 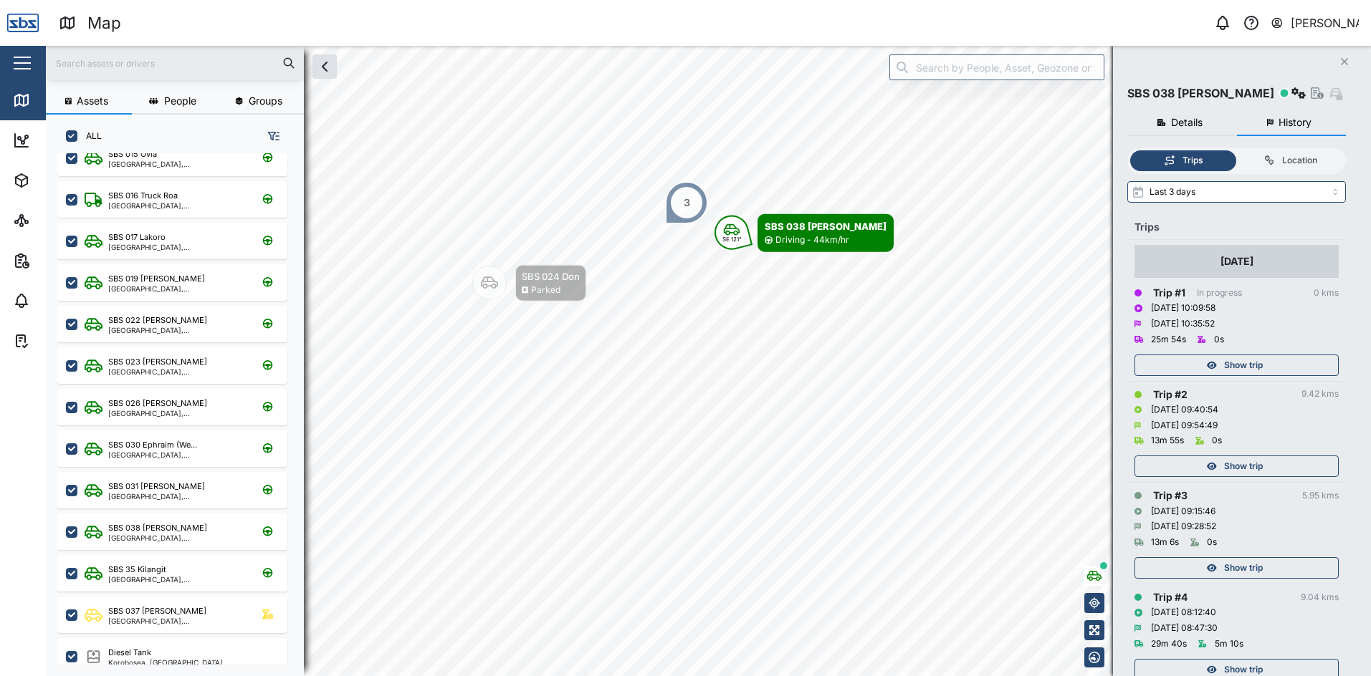 What do you see at coordinates (1164, 542) in the screenshot?
I see `div: 13m 6s` at bounding box center [1164, 542].